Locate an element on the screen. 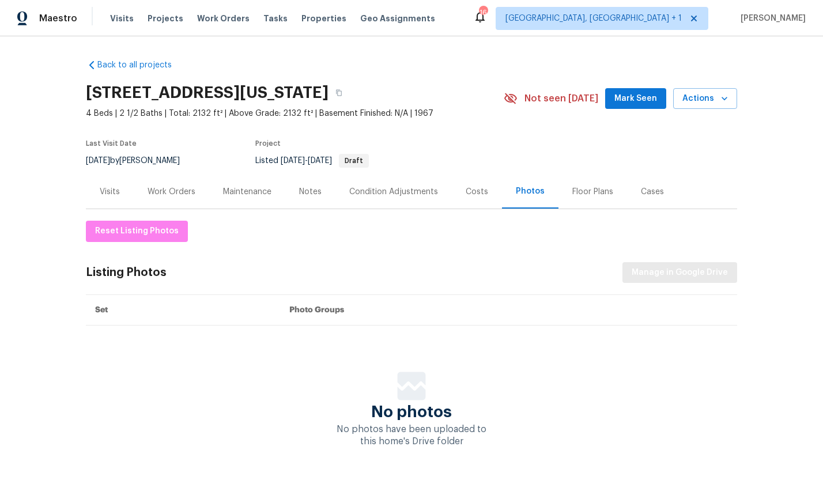 The width and height of the screenshot is (823, 503). div: Photos is located at coordinates (530, 191).